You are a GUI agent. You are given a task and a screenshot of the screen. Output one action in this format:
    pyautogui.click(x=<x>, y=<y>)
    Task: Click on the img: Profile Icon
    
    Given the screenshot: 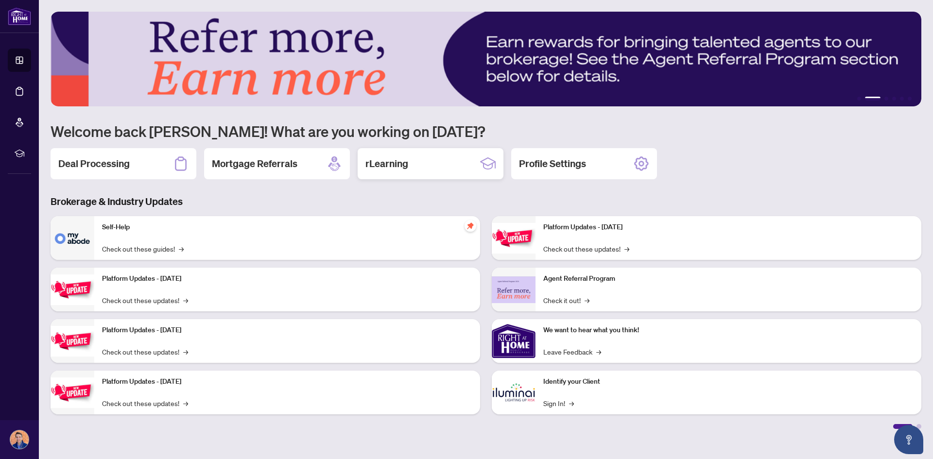 What is the action you would take?
    pyautogui.click(x=19, y=440)
    